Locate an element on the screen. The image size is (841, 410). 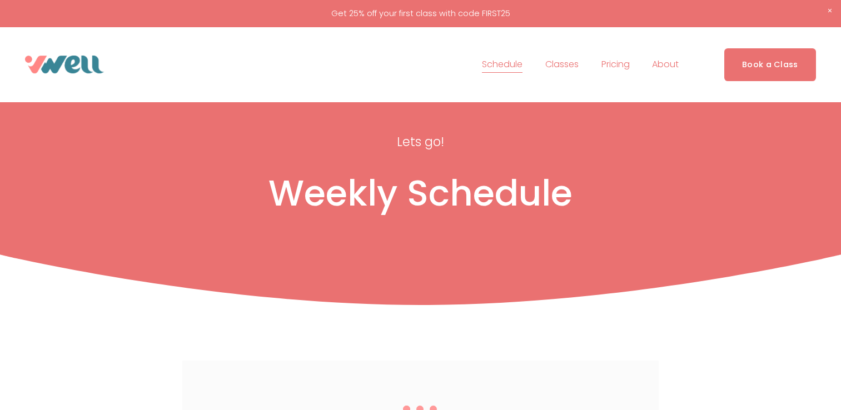
img: VWell is located at coordinates (64, 64).